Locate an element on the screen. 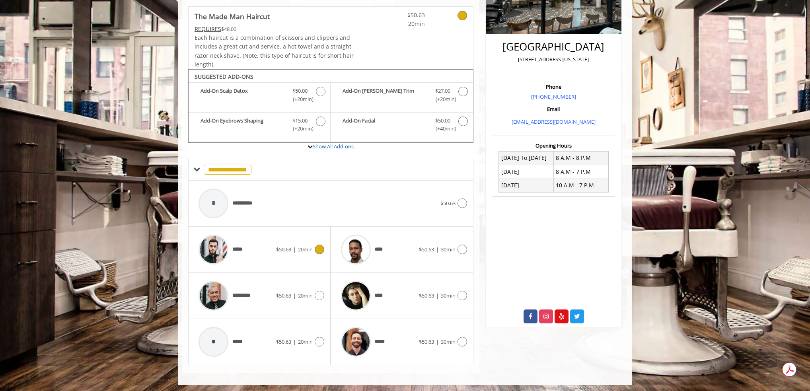 Image resolution: width=810 pixels, height=391 pixels. span: (+40min ) is located at coordinates (443, 129).